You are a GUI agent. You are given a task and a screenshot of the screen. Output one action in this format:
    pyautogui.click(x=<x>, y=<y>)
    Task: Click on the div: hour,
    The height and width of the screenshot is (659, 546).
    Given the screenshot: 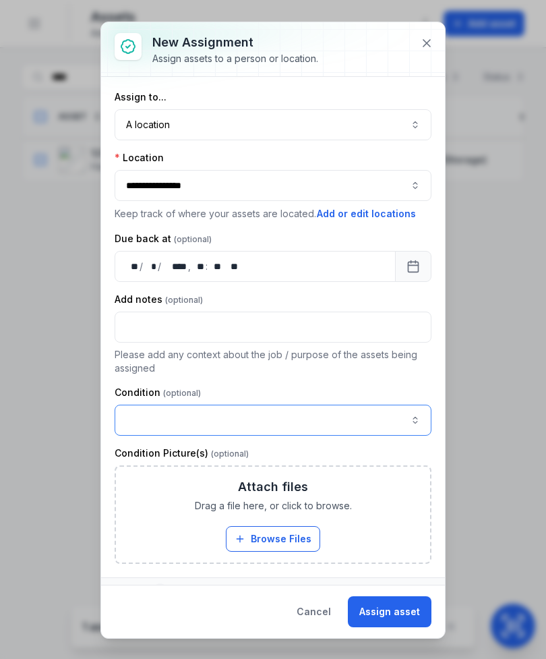 What is the action you would take?
    pyautogui.click(x=199, y=266)
    